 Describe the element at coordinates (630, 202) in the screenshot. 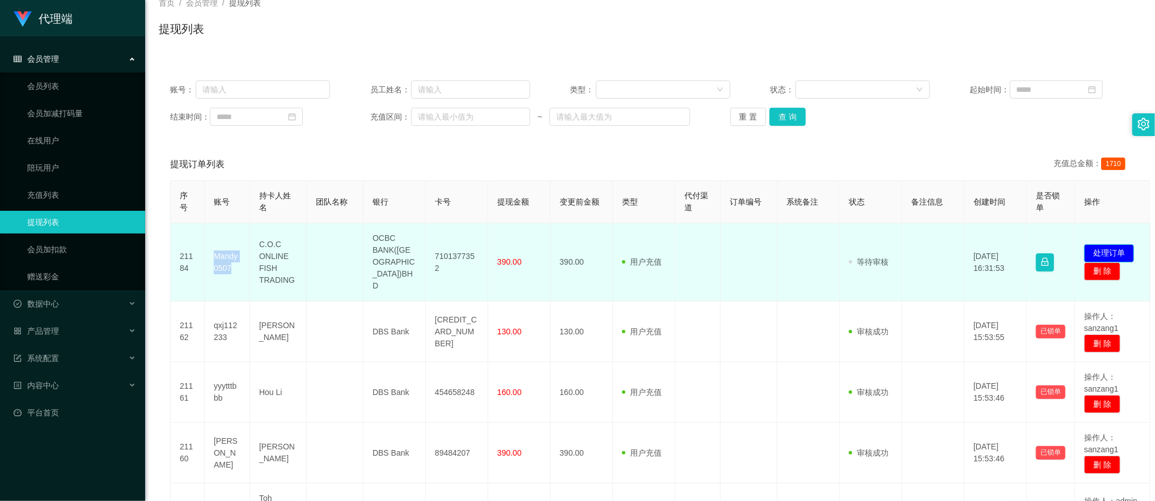

I see `span: 类型` at that location.